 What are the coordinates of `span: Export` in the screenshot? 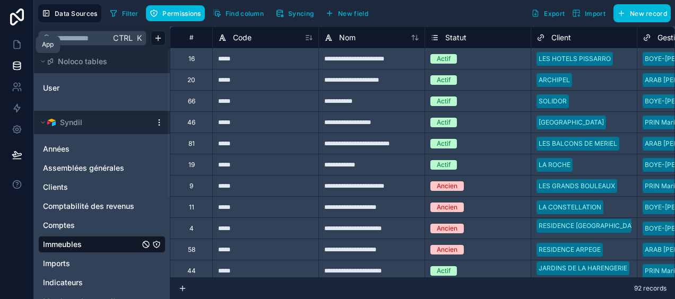 It's located at (554, 13).